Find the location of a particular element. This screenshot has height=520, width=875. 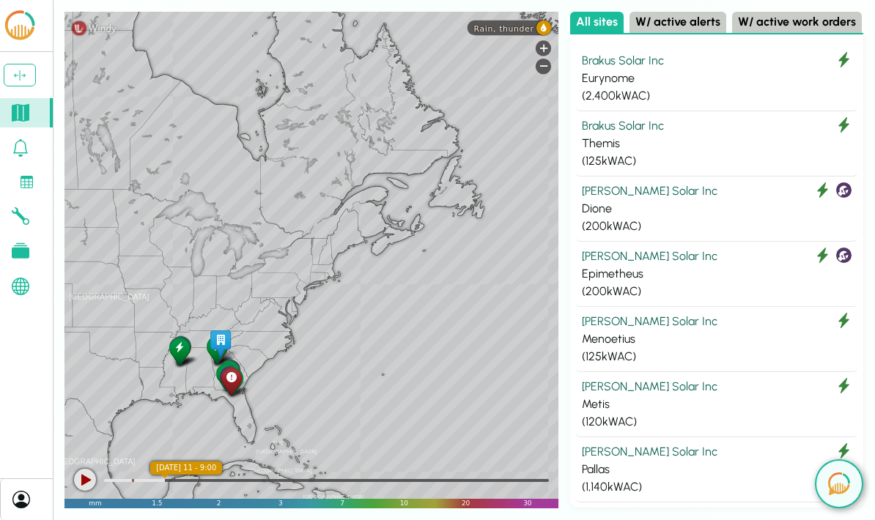

div: Select site list category is located at coordinates (716, 23).